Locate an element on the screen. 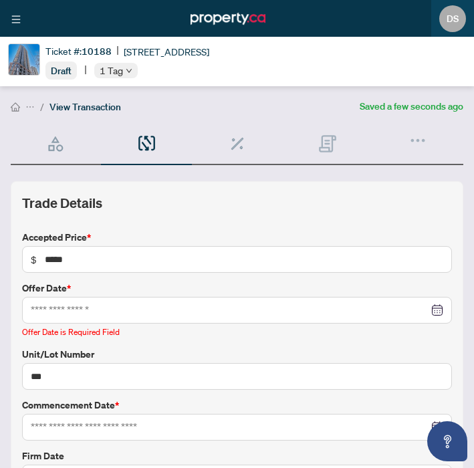 This screenshot has height=468, width=474. article: Saved a few seconds ago is located at coordinates (411, 106).